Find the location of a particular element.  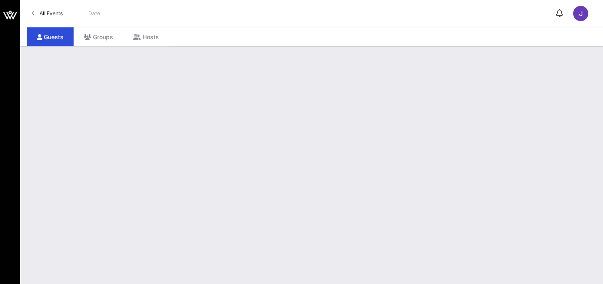

span: All Events is located at coordinates (51, 13).